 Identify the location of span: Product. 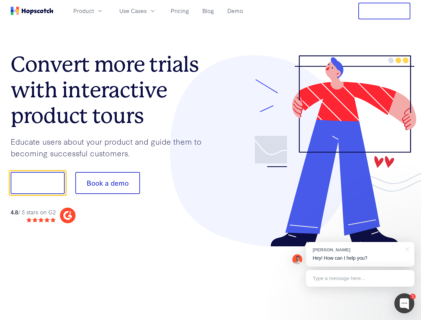
(84, 11).